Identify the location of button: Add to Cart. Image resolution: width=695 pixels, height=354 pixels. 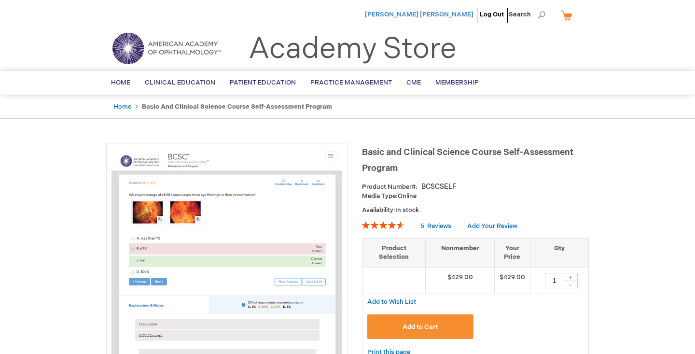
(420, 326).